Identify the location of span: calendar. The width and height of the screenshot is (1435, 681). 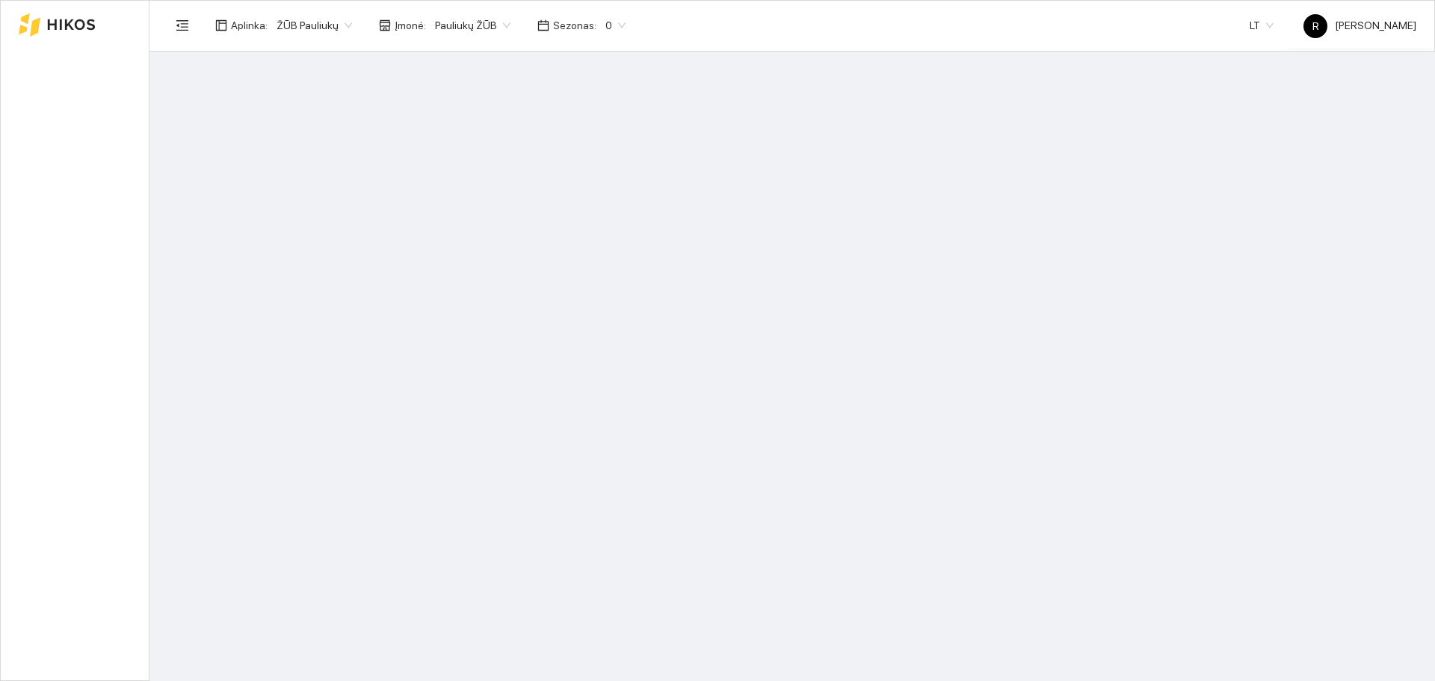
(543, 25).